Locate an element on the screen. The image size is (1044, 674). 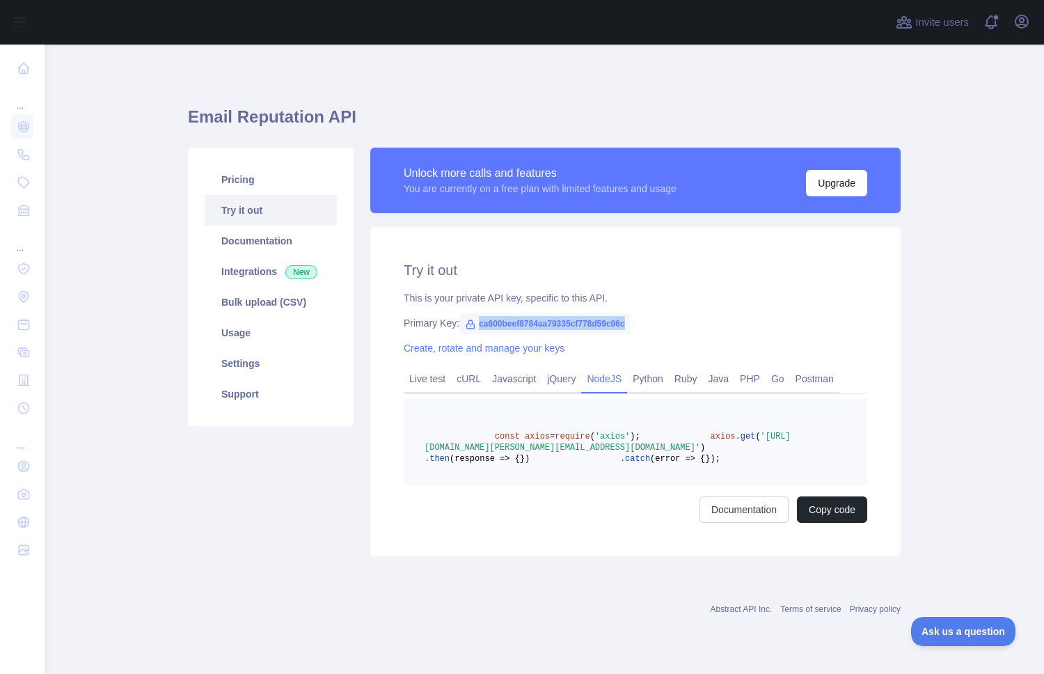
a: PHP is located at coordinates (749, 379).